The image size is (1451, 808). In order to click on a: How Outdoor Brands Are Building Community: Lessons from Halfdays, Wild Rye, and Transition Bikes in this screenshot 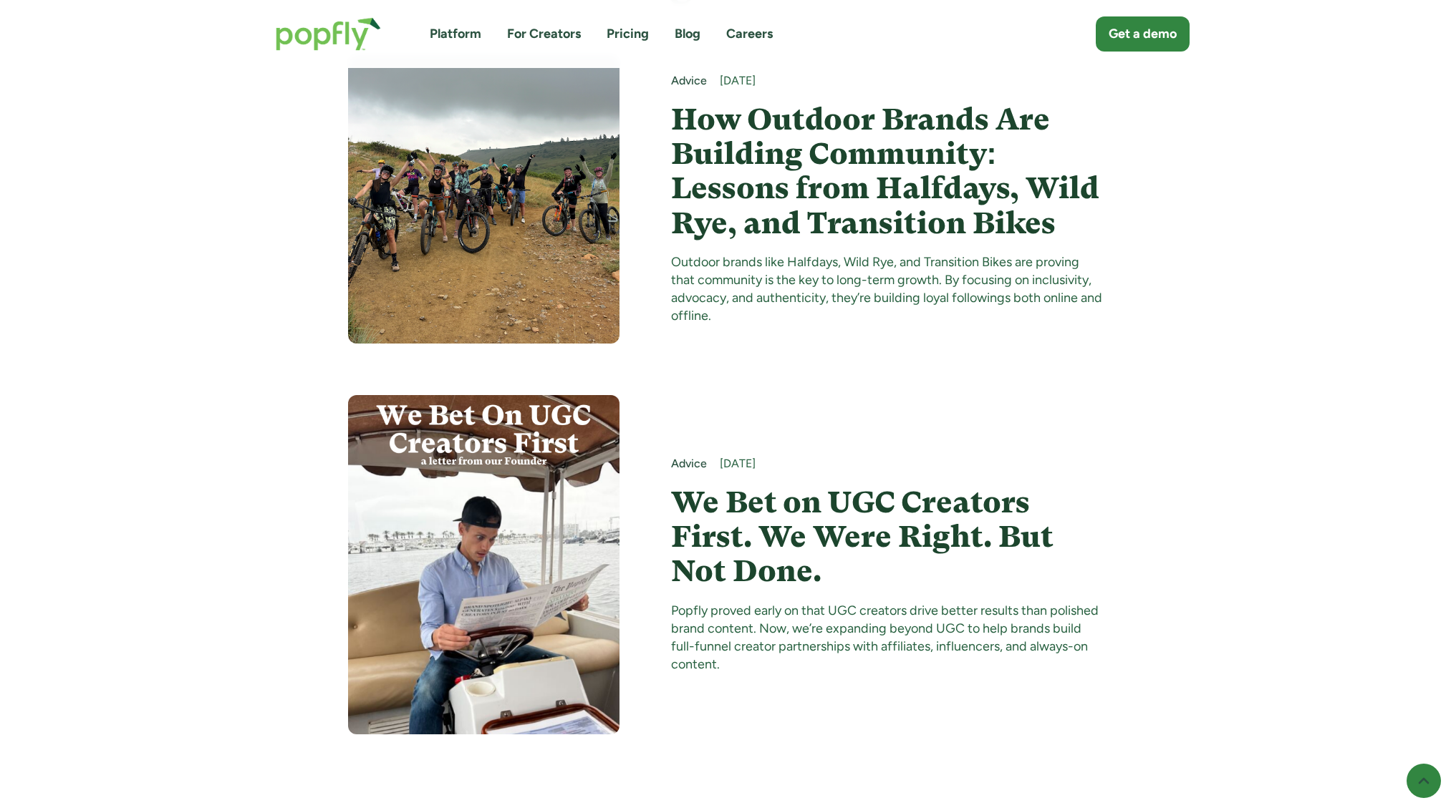, I will do `click(887, 171)`.